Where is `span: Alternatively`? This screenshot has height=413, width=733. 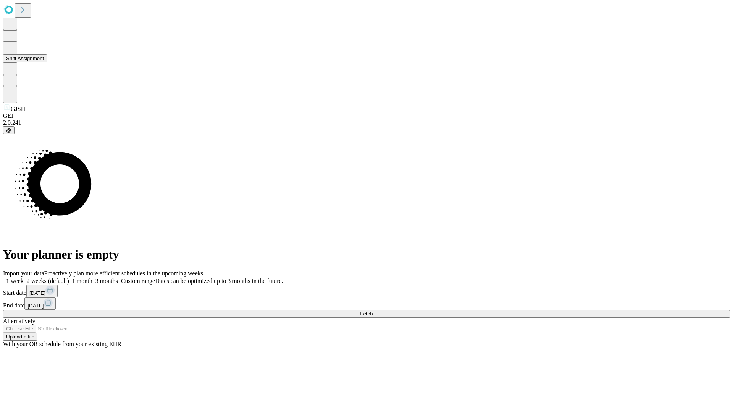
span: Alternatively is located at coordinates (19, 320).